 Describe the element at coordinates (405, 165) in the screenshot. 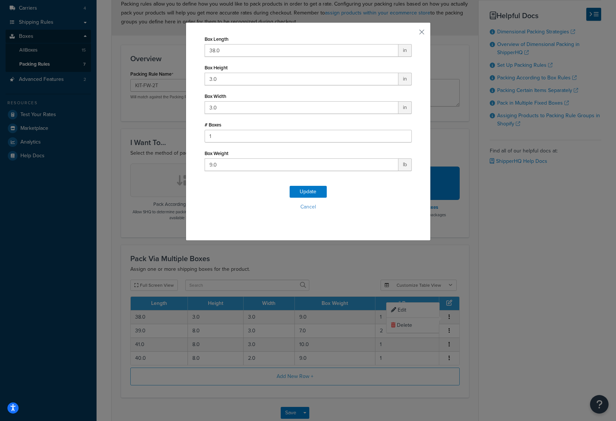

I see `span: lb` at that location.